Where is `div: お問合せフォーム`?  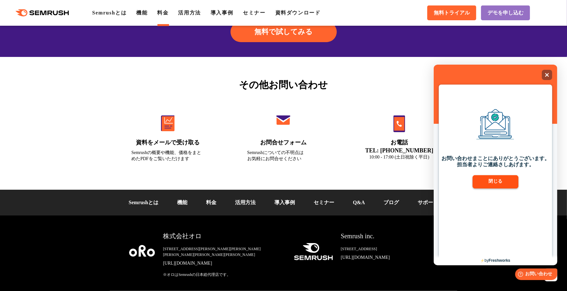
div: お問合せフォーム is located at coordinates (284, 143).